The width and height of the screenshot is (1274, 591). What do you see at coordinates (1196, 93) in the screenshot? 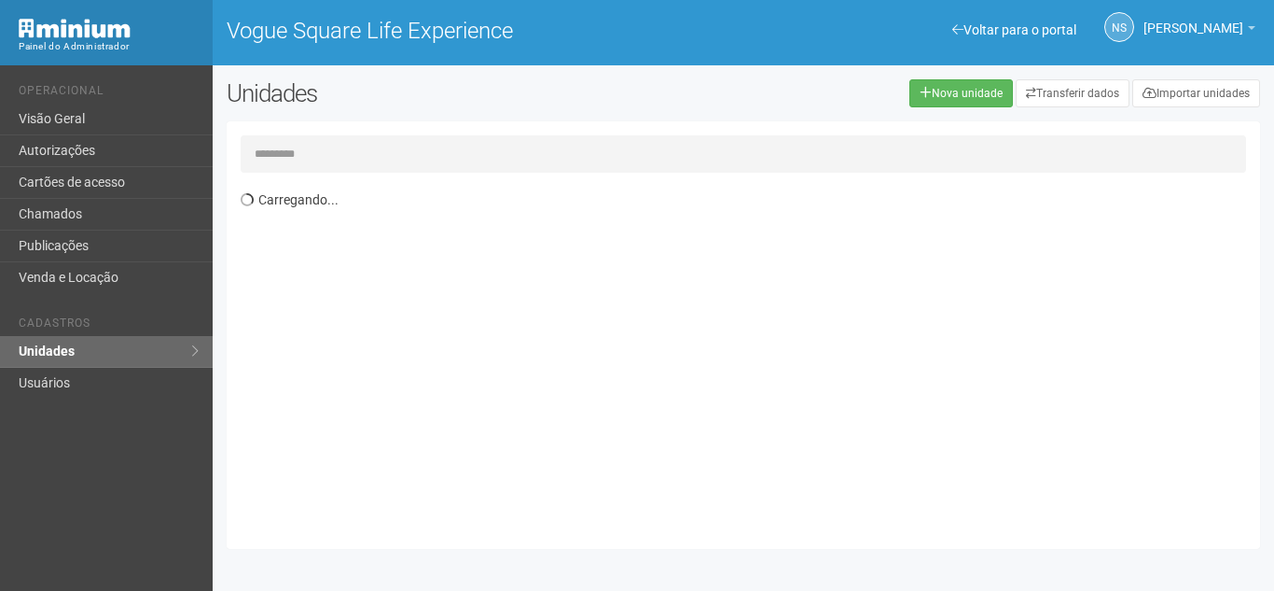
I see `a: Importar unidades` at bounding box center [1196, 93].